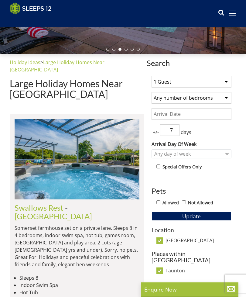 The width and height of the screenshot is (246, 297). What do you see at coordinates (186, 132) in the screenshot?
I see `span: days` at bounding box center [186, 132].